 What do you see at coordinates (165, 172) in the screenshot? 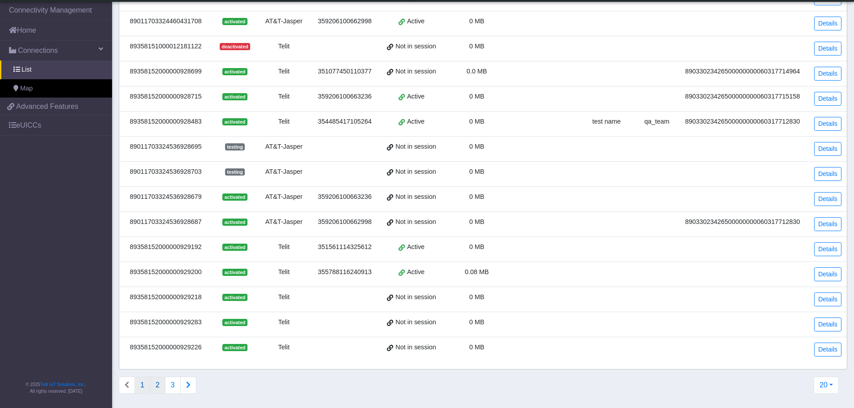
I see `div: 89011703324536928703` at bounding box center [165, 172].